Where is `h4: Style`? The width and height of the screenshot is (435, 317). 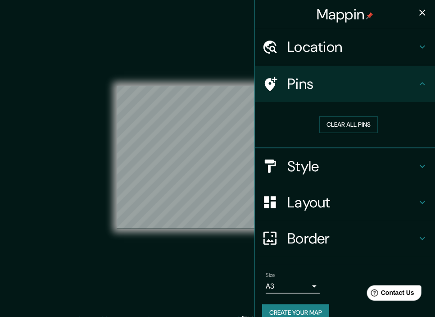 h4: Style is located at coordinates (352, 166).